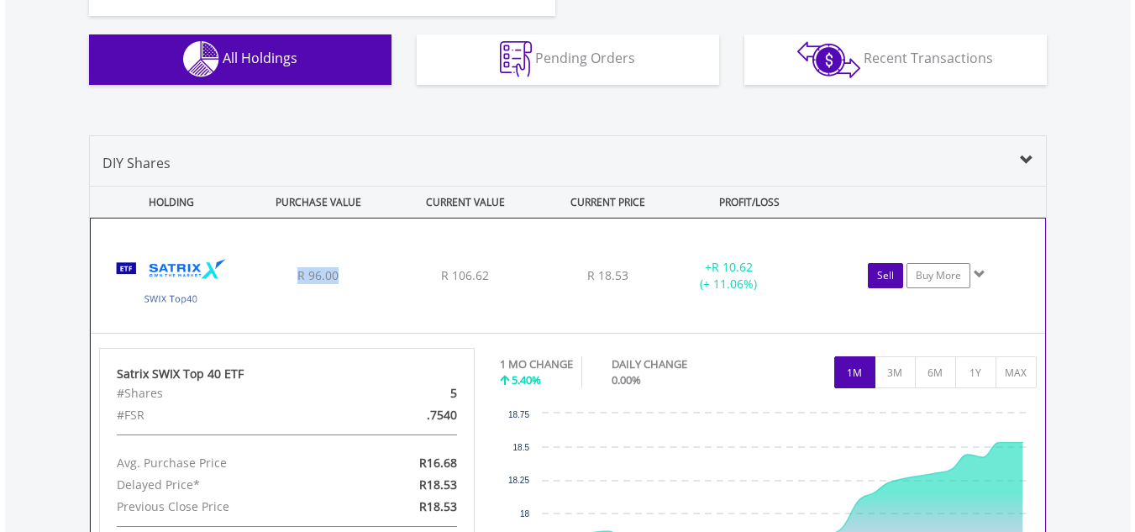 The height and width of the screenshot is (532, 1135). Describe the element at coordinates (438, 462) in the screenshot. I see `span: R16.68` at that location.